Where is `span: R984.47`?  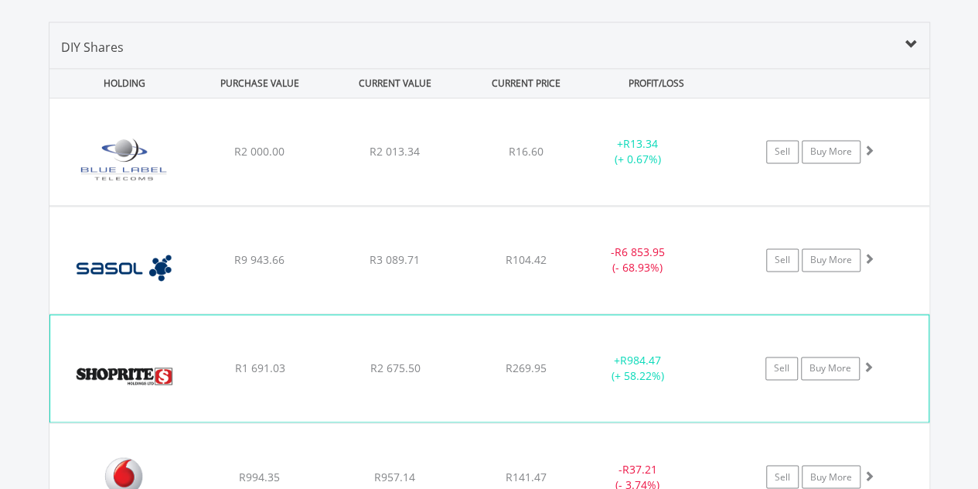
span: R984.47 is located at coordinates (640, 360).